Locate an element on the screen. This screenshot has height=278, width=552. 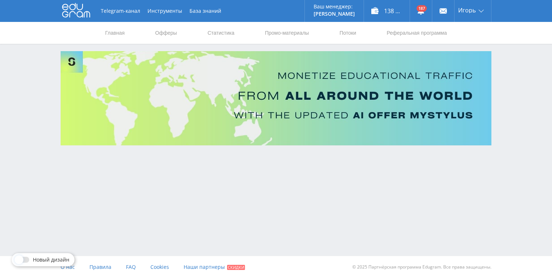
a: Главная is located at coordinates (115, 33).